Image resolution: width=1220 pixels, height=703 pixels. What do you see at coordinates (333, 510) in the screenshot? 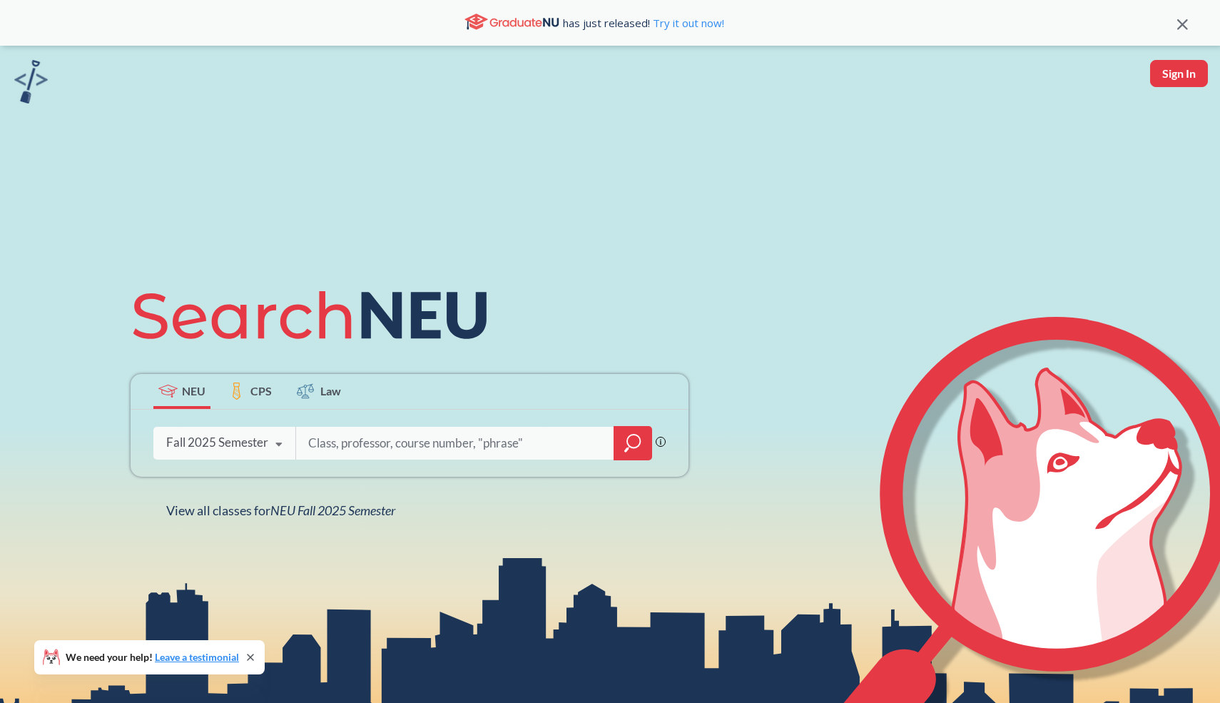
I see `span: NEU Fall 2025 Semester` at bounding box center [333, 510].